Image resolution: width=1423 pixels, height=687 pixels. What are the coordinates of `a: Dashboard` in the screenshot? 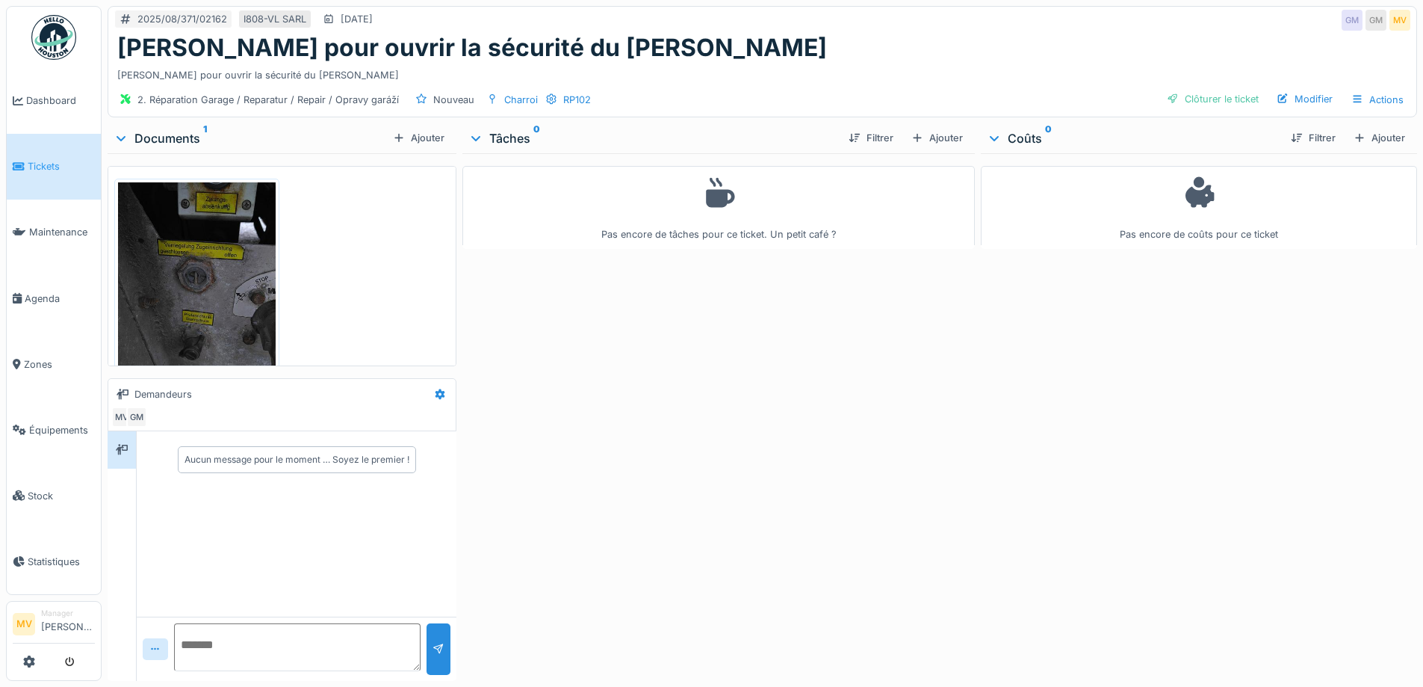 It's located at (54, 101).